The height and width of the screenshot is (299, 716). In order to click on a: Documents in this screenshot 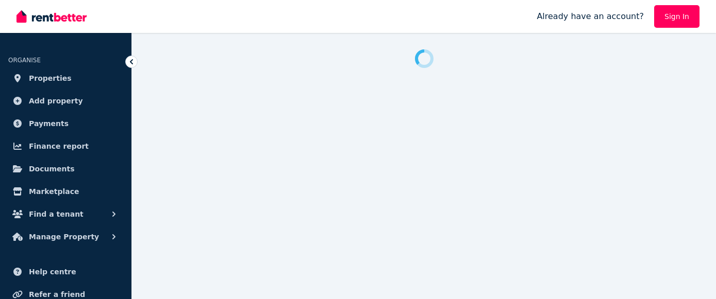, I will do `click(65, 169)`.